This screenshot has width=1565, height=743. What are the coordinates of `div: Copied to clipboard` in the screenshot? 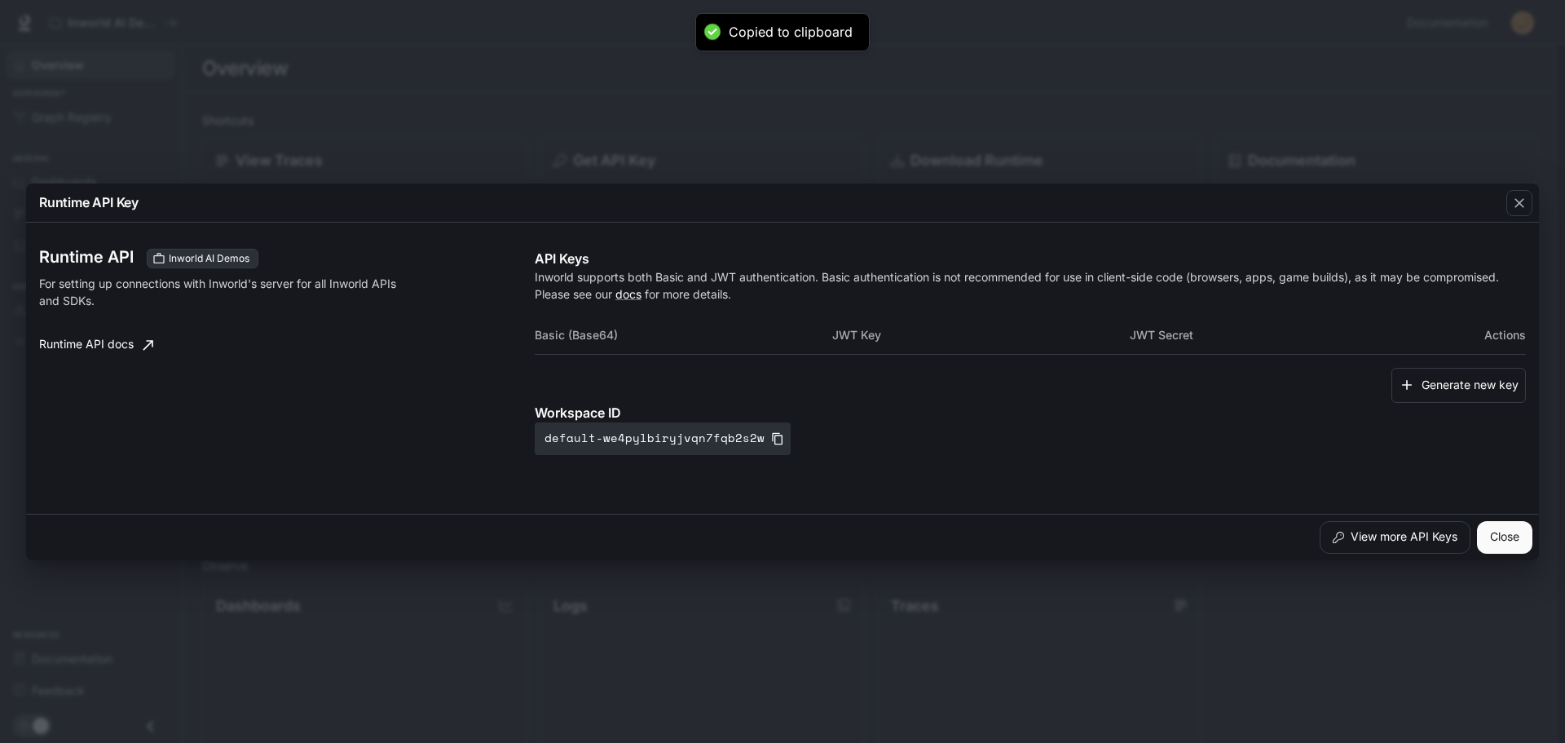 It's located at (791, 32).